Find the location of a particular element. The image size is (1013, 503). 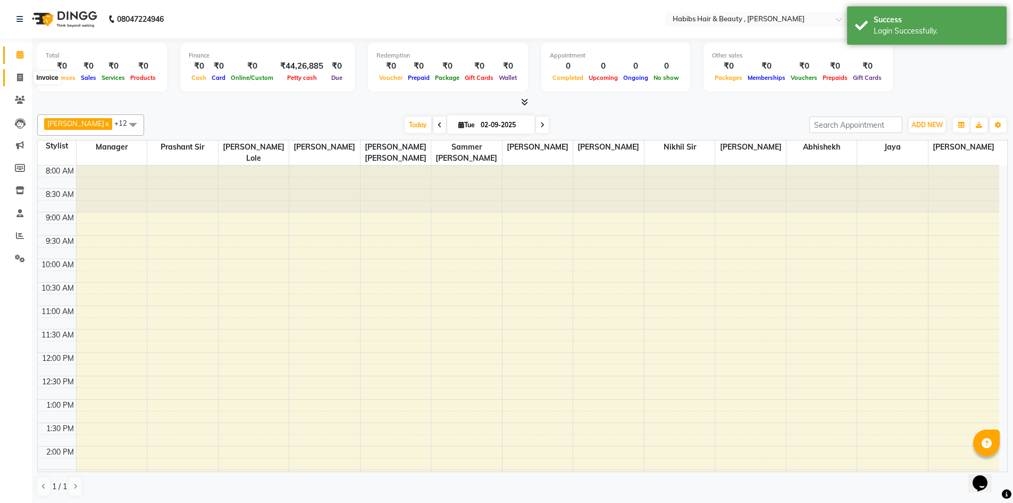

span: Prepaids is located at coordinates (835, 78).